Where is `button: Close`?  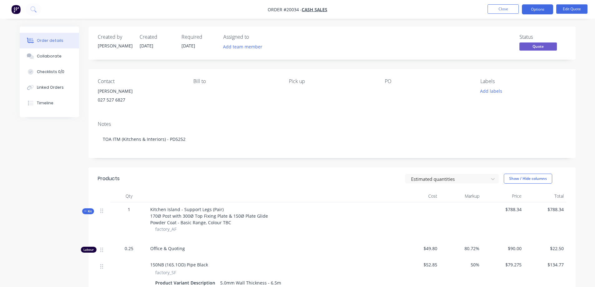
button: Close is located at coordinates (503, 9).